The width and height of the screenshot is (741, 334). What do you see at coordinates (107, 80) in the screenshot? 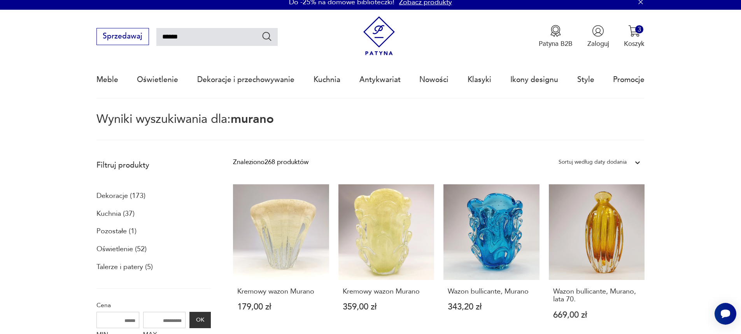
I see `a: Meble` at bounding box center [107, 80].